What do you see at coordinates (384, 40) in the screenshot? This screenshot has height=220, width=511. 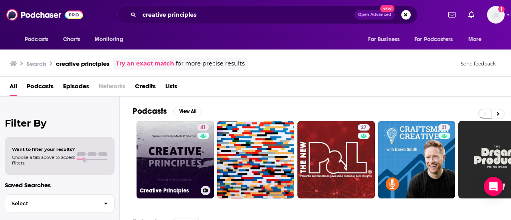 I see `span: For Business` at bounding box center [384, 40].